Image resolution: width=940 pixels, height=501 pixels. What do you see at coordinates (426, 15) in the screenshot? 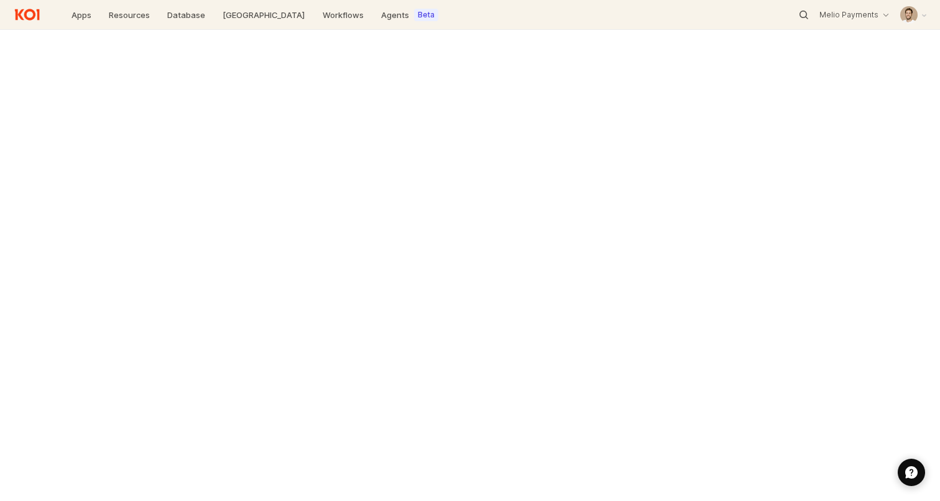
I see `label: Beta` at bounding box center [426, 15].